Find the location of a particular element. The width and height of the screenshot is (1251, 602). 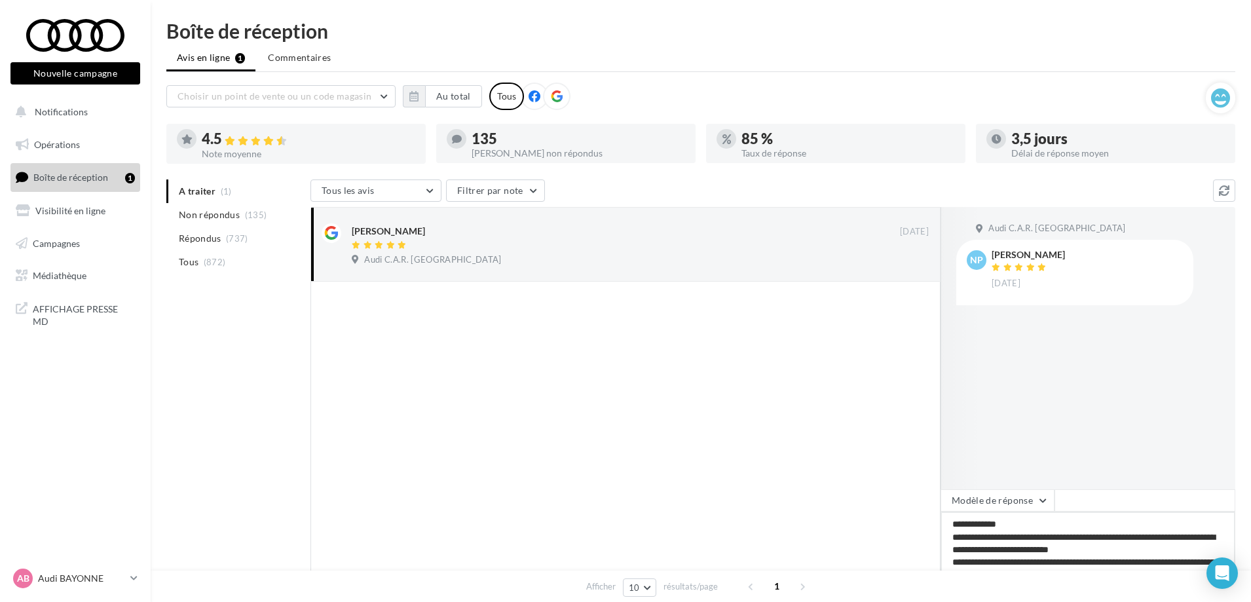

div: 3,5 jours is located at coordinates (1118, 139).